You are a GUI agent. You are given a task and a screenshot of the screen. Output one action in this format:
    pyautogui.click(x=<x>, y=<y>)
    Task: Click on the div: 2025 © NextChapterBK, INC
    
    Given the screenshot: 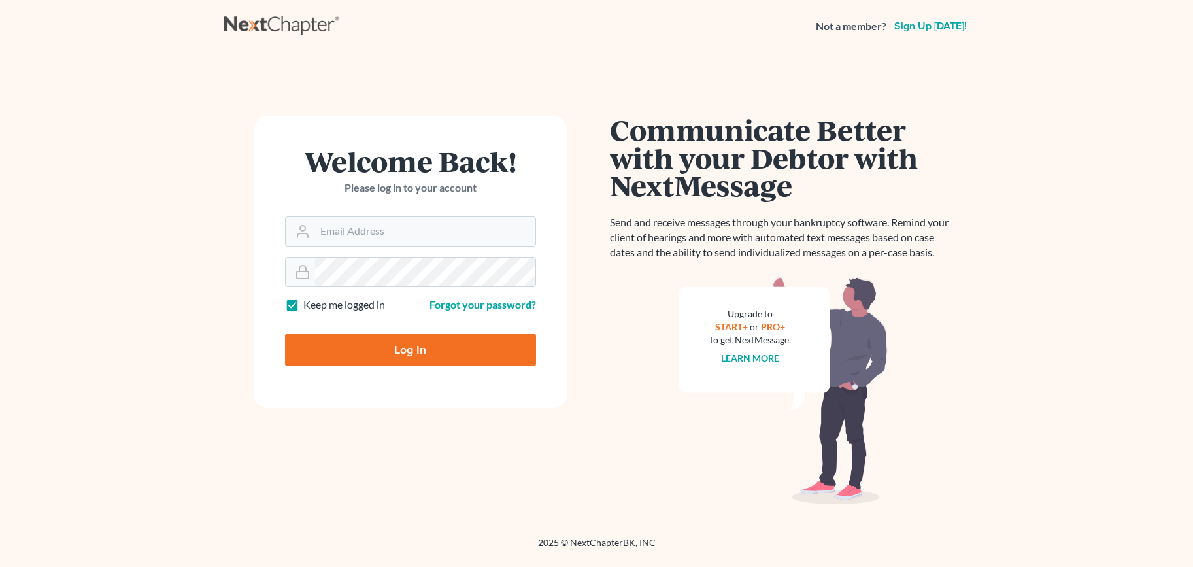 What is the action you would take?
    pyautogui.click(x=597, y=548)
    